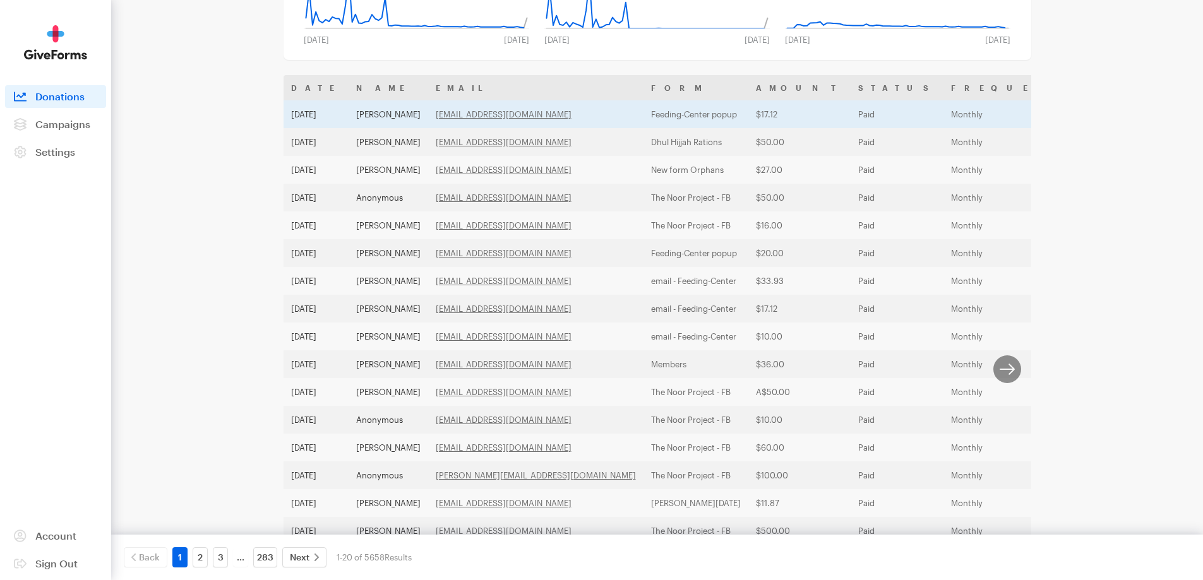 The width and height of the screenshot is (1203, 580). I want to click on span: Next, so click(299, 558).